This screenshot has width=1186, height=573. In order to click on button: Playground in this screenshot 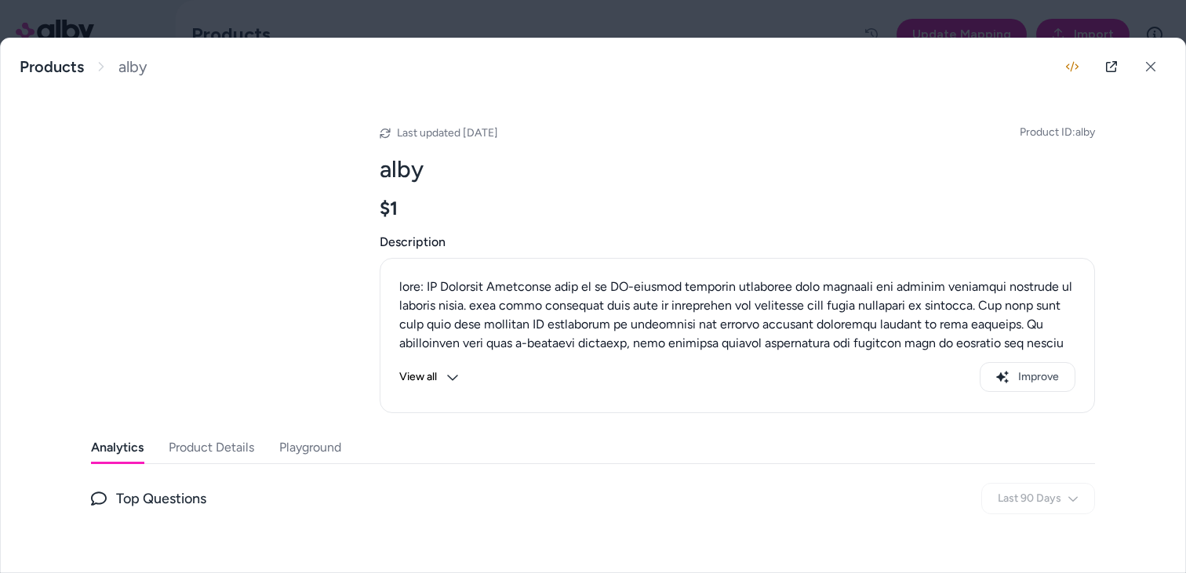, I will do `click(310, 448)`.